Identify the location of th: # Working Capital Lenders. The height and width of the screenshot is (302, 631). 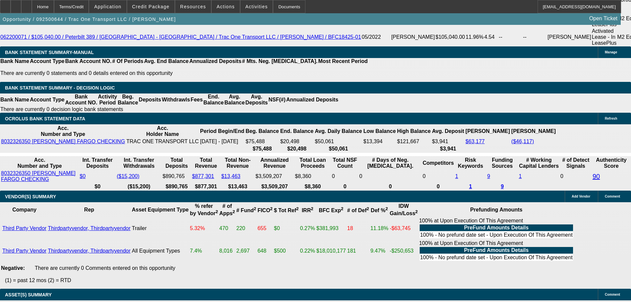
(539, 163).